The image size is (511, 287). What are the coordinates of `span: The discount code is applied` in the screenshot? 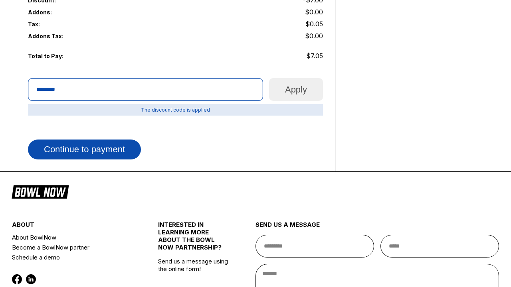 It's located at (175, 110).